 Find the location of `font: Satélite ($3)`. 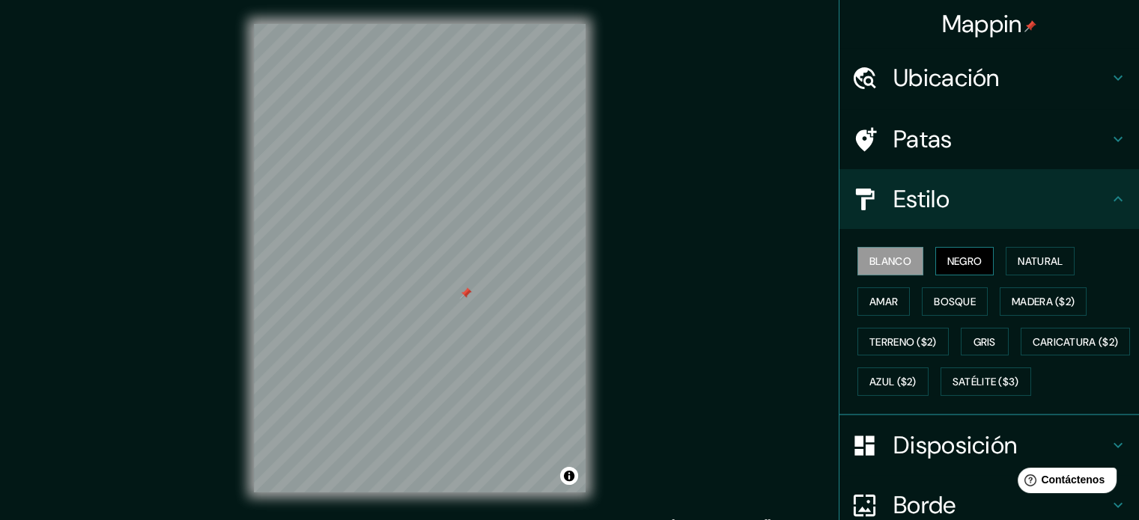

font: Satélite ($3) is located at coordinates (986, 383).